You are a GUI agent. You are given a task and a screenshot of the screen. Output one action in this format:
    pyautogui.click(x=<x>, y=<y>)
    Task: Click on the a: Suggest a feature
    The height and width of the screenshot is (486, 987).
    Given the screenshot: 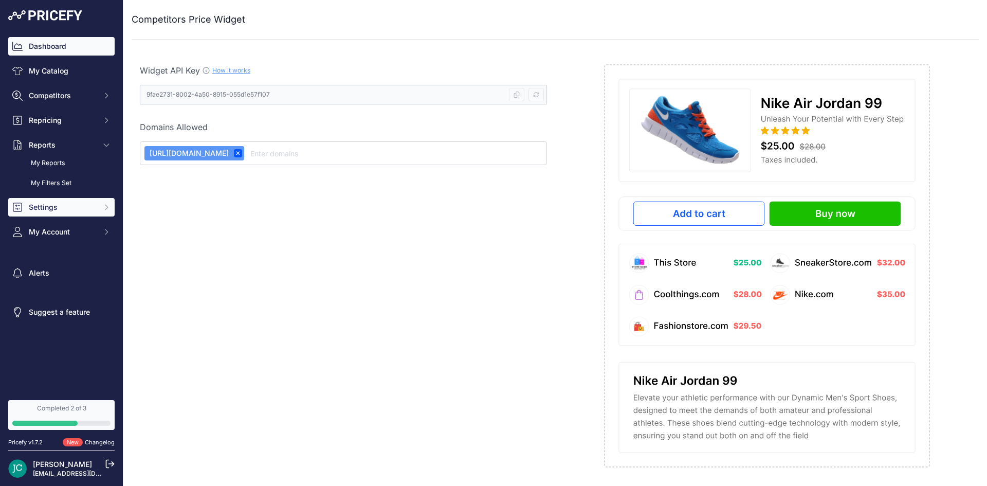 What is the action you would take?
    pyautogui.click(x=61, y=312)
    